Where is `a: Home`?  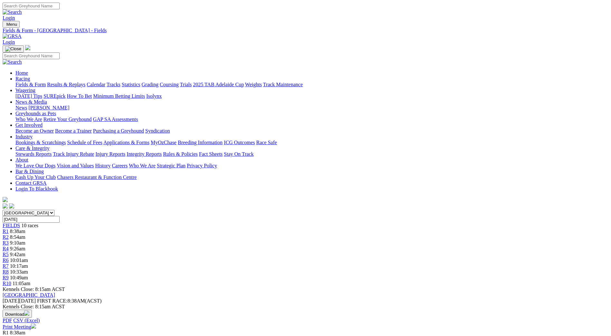
a: Home is located at coordinates (22, 73).